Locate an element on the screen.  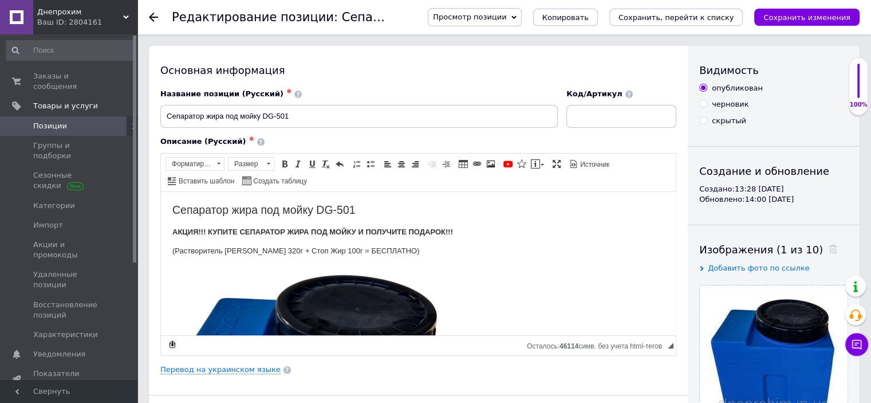
span: Характеристики is located at coordinates (65, 335).